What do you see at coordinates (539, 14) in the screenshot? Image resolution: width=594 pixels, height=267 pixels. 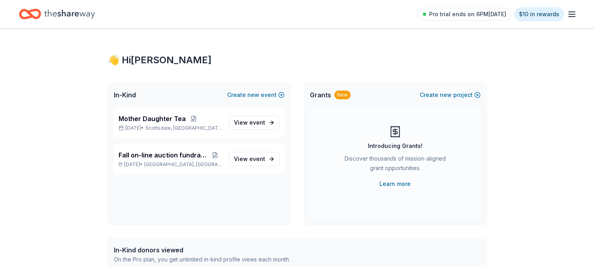 I see `a: $10 in rewards` at bounding box center [539, 14].